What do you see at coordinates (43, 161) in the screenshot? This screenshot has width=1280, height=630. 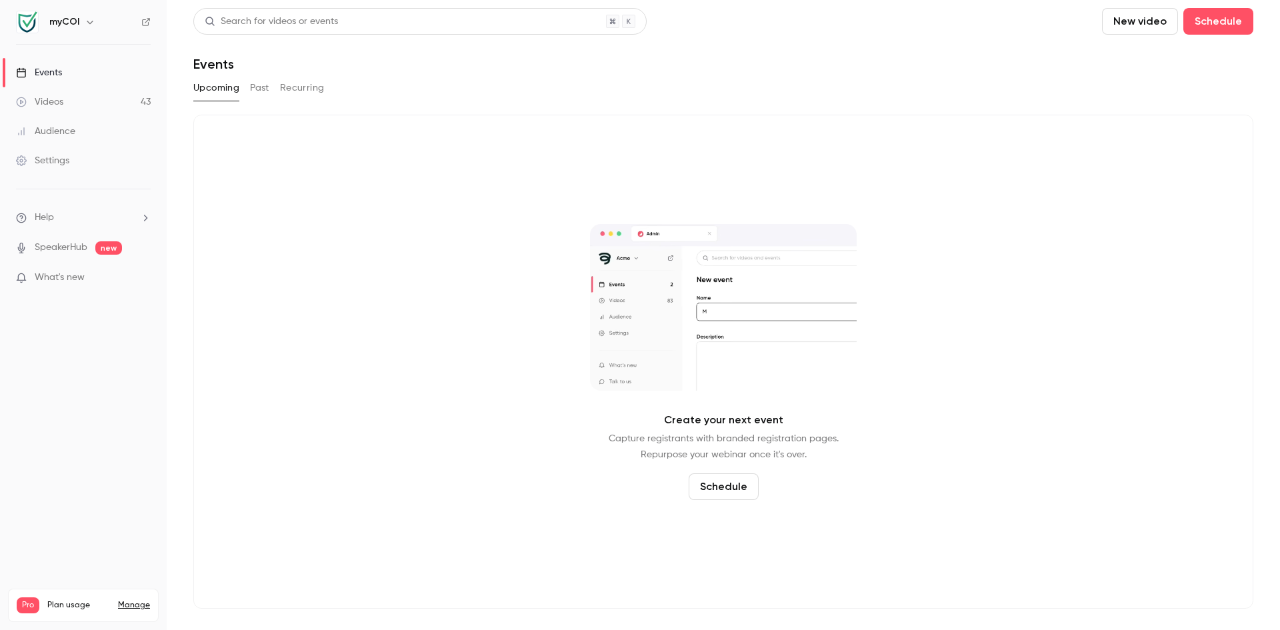 I see `div: Settings` at bounding box center [43, 161].